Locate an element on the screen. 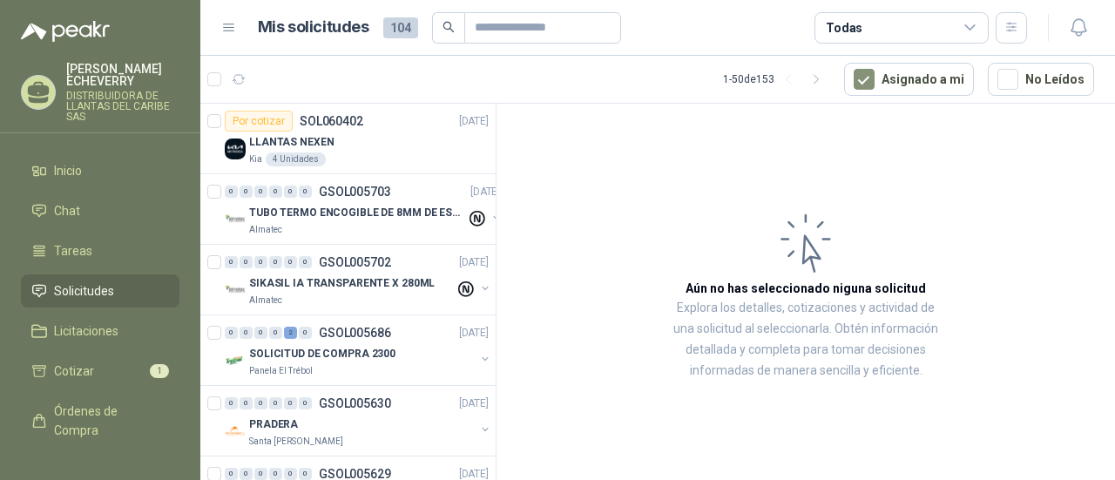 The image size is (1115, 480). a: Órdenes de Compra is located at coordinates (100, 421).